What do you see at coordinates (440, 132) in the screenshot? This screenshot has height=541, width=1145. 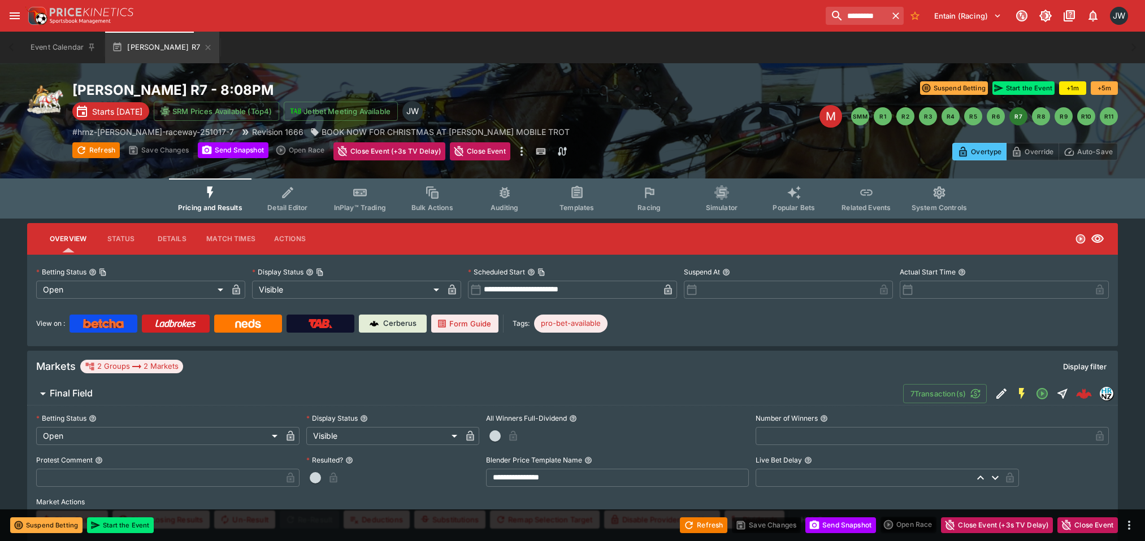 I see `div: BOOK NOW FOR CHRISTMAS AT ADDINGTON MOBILE TROT` at bounding box center [440, 132].